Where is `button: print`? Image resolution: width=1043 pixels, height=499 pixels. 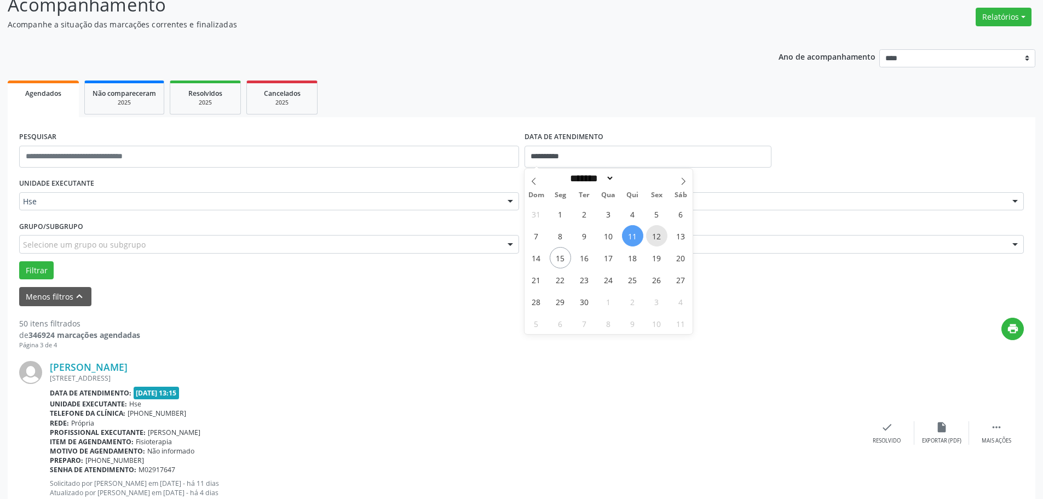
button: print is located at coordinates (1012, 328).